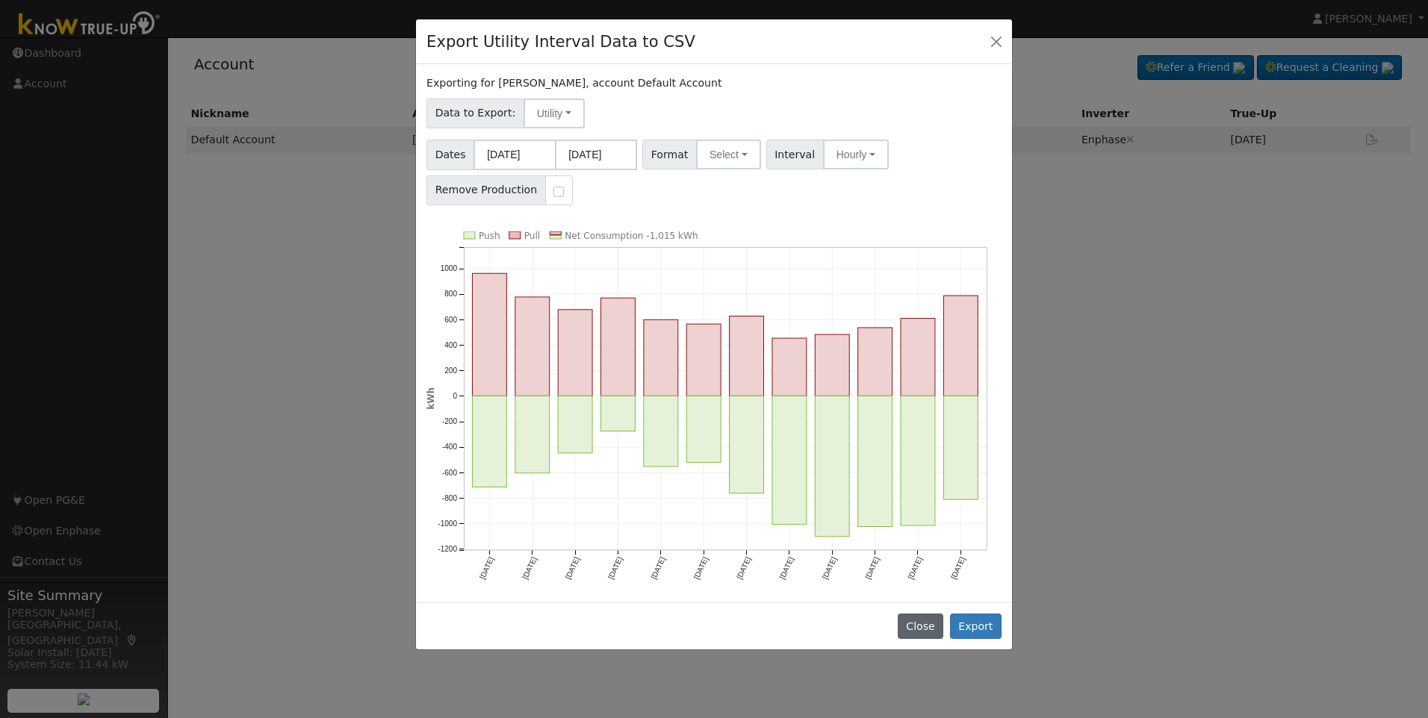 The width and height of the screenshot is (1428, 718). What do you see at coordinates (450, 472) in the screenshot?
I see `text: -600` at bounding box center [450, 472].